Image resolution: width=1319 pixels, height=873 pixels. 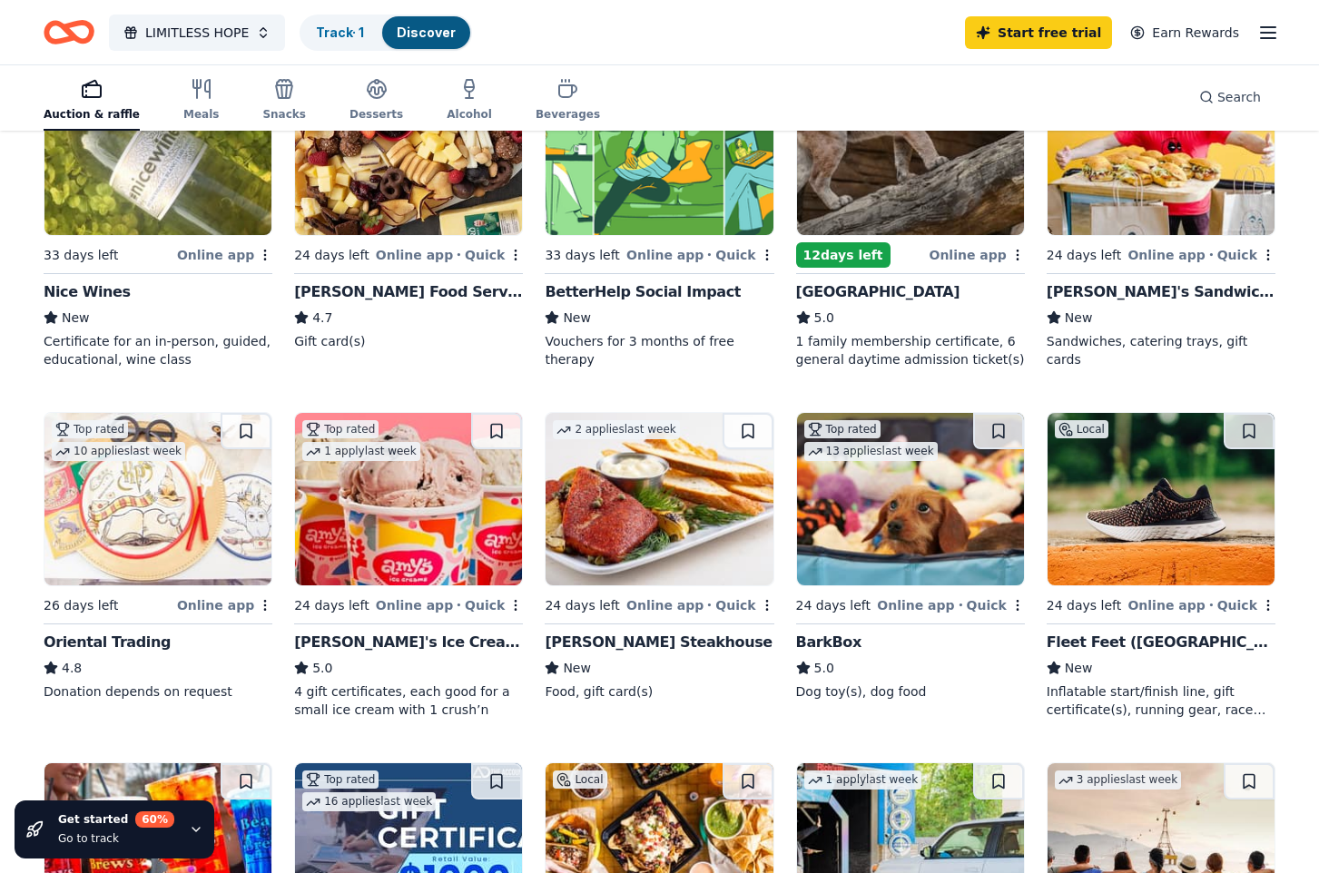 I want to click on a: Home, so click(x=69, y=32).